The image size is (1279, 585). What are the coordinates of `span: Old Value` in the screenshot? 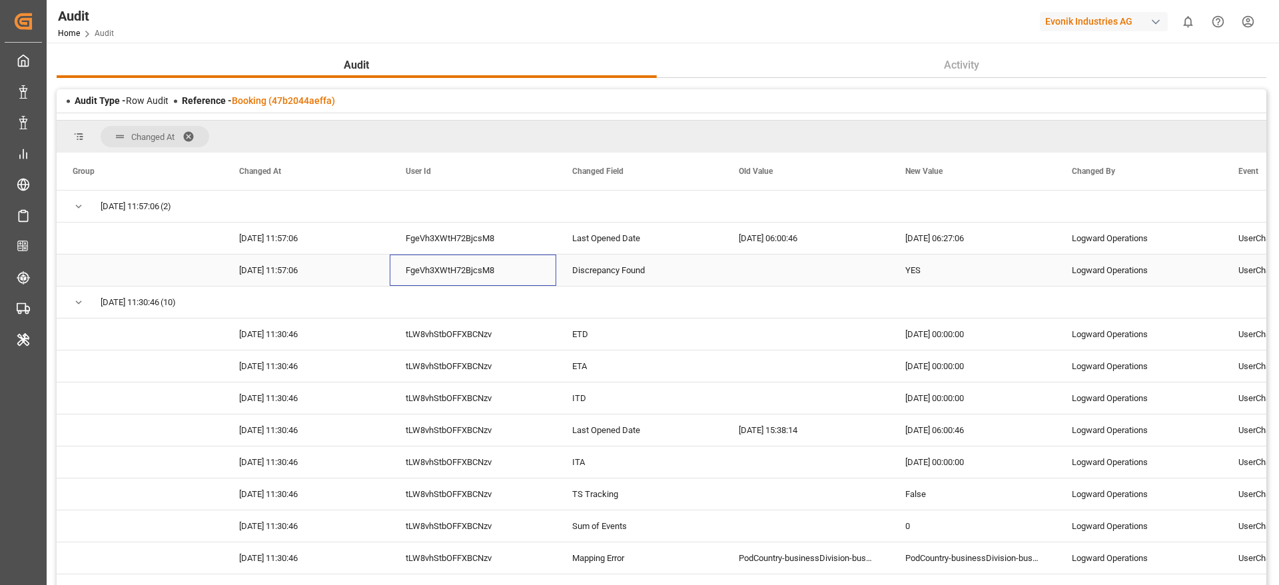 It's located at (755, 171).